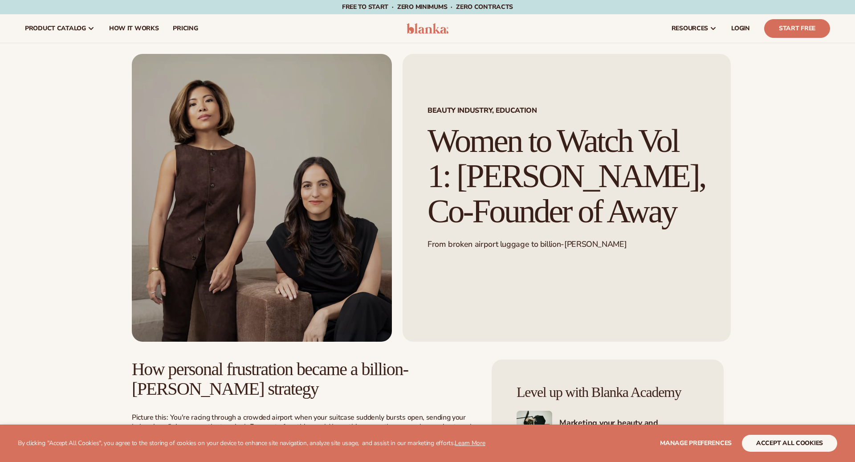 The image size is (855, 462). Describe the element at coordinates (535, 429) in the screenshot. I see `img: Shopify Image 5` at that location.